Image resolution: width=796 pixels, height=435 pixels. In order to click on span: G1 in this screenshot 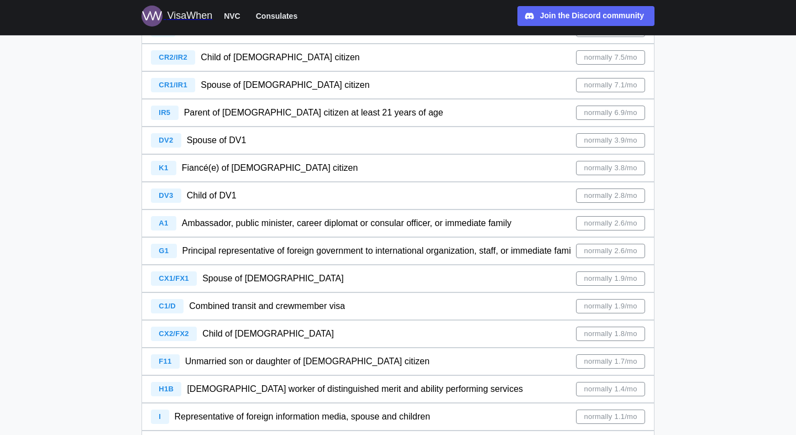, I will do `click(164, 250)`.